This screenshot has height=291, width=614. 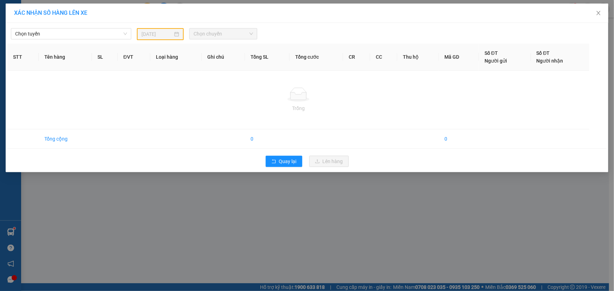 What do you see at coordinates (157, 34) in the screenshot?
I see `input: 14/08/2025` at bounding box center [157, 34].